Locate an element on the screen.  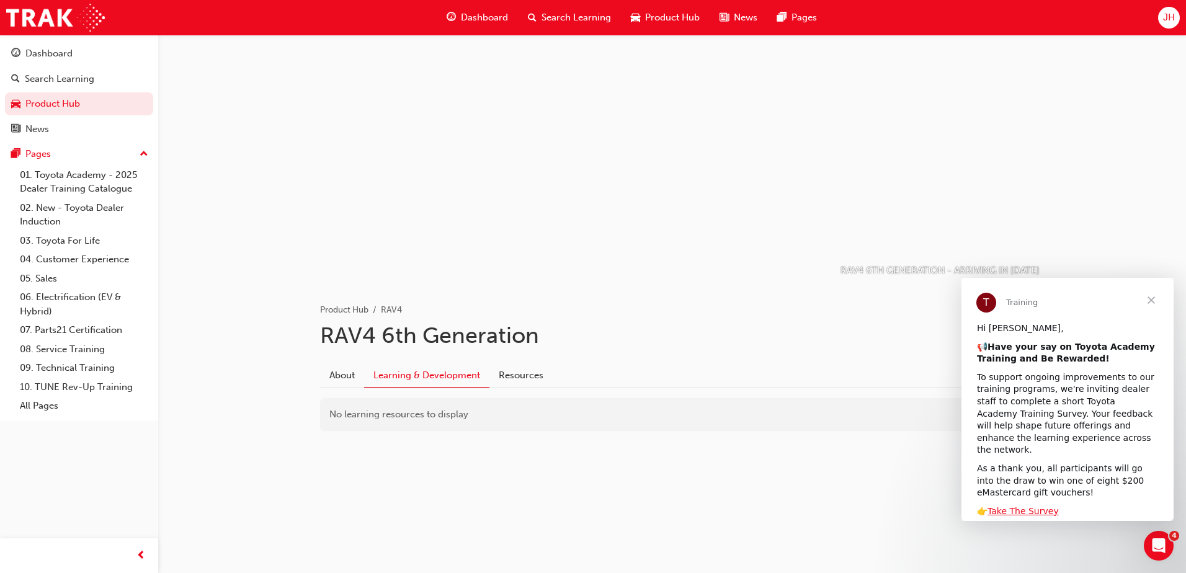
a: guage-iconDashboard is located at coordinates (477, 17).